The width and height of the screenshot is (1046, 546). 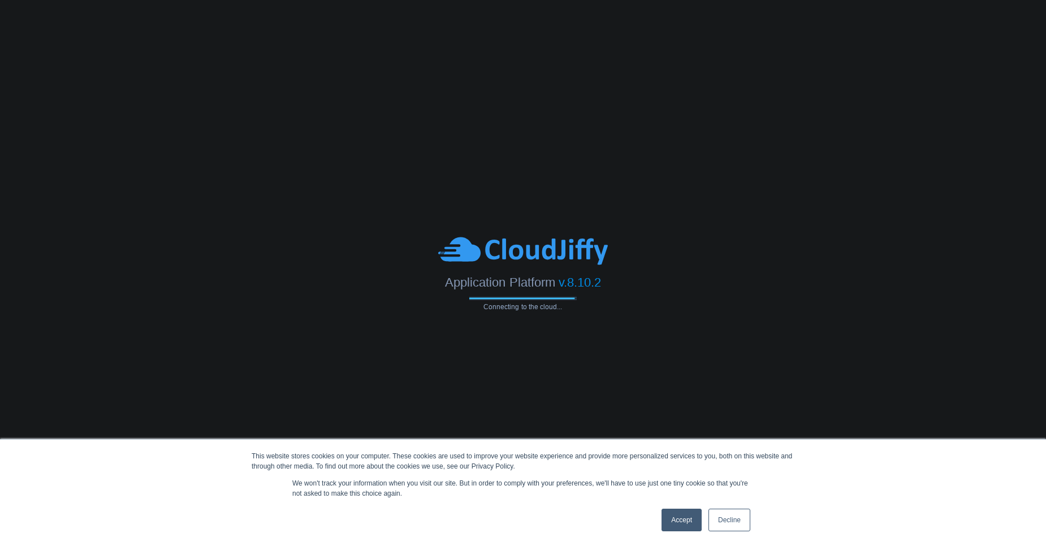 I want to click on p: We won't track your information when you visit our site. But in order to comply with your prefere..., so click(x=523, y=489).